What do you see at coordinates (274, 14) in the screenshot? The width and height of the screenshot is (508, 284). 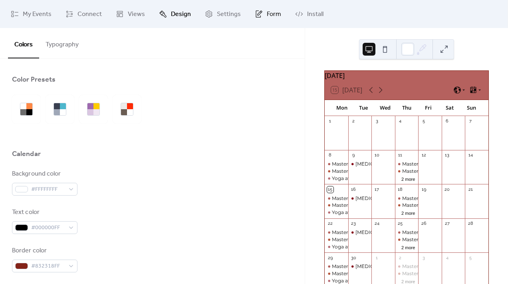 I see `span: Form` at bounding box center [274, 14].